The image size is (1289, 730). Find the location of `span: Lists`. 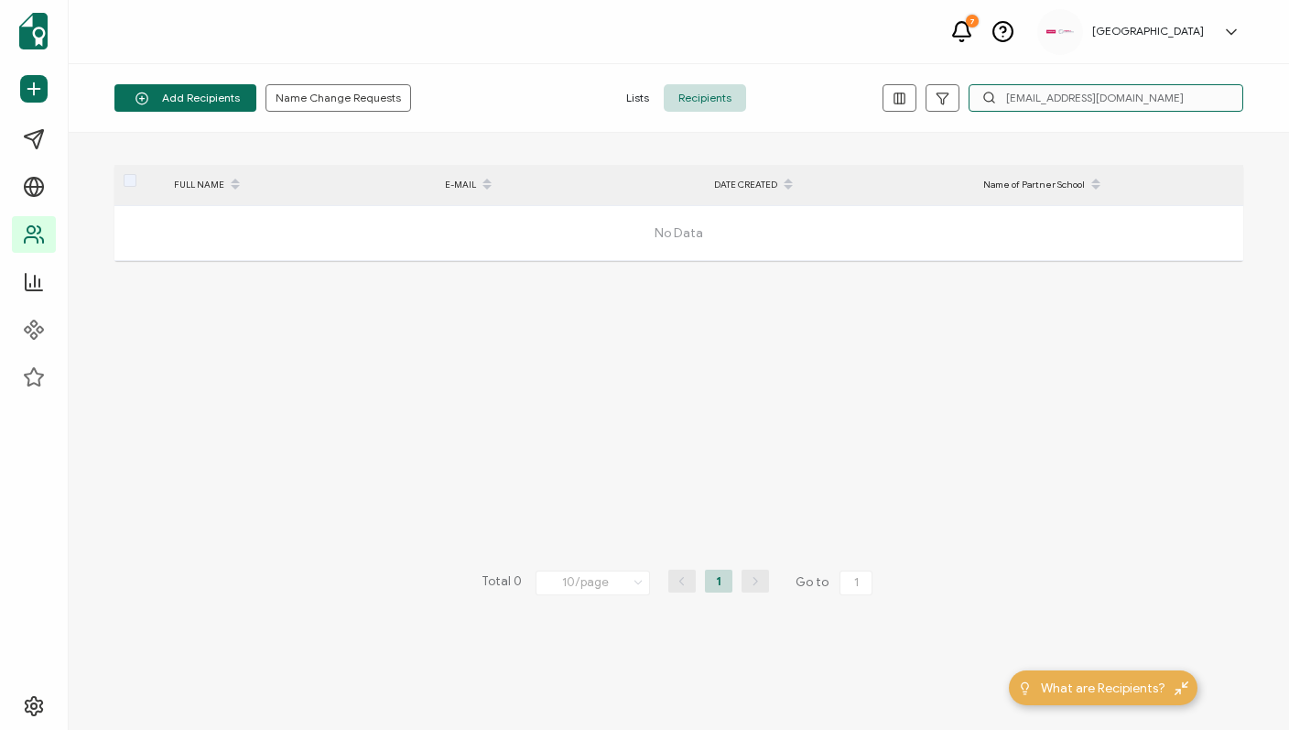

span: Lists is located at coordinates (637, 98).